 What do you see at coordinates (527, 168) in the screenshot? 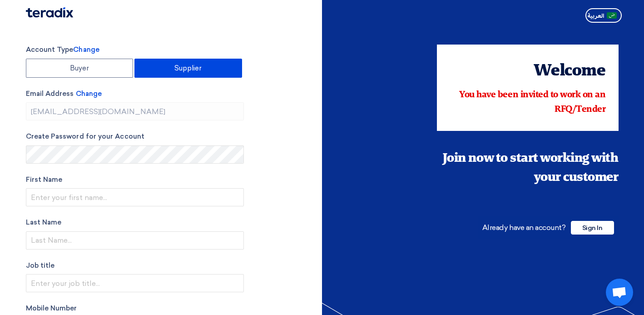
I see `div: Join now to start working with your customer` at bounding box center [527, 168].